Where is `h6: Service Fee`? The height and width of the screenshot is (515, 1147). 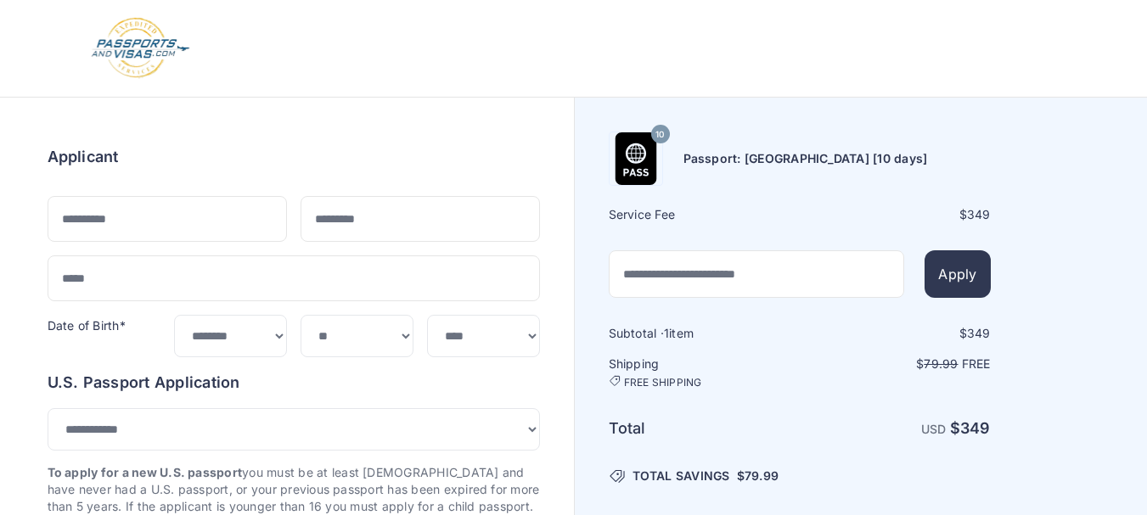
h6: Service Fee is located at coordinates (703, 215).